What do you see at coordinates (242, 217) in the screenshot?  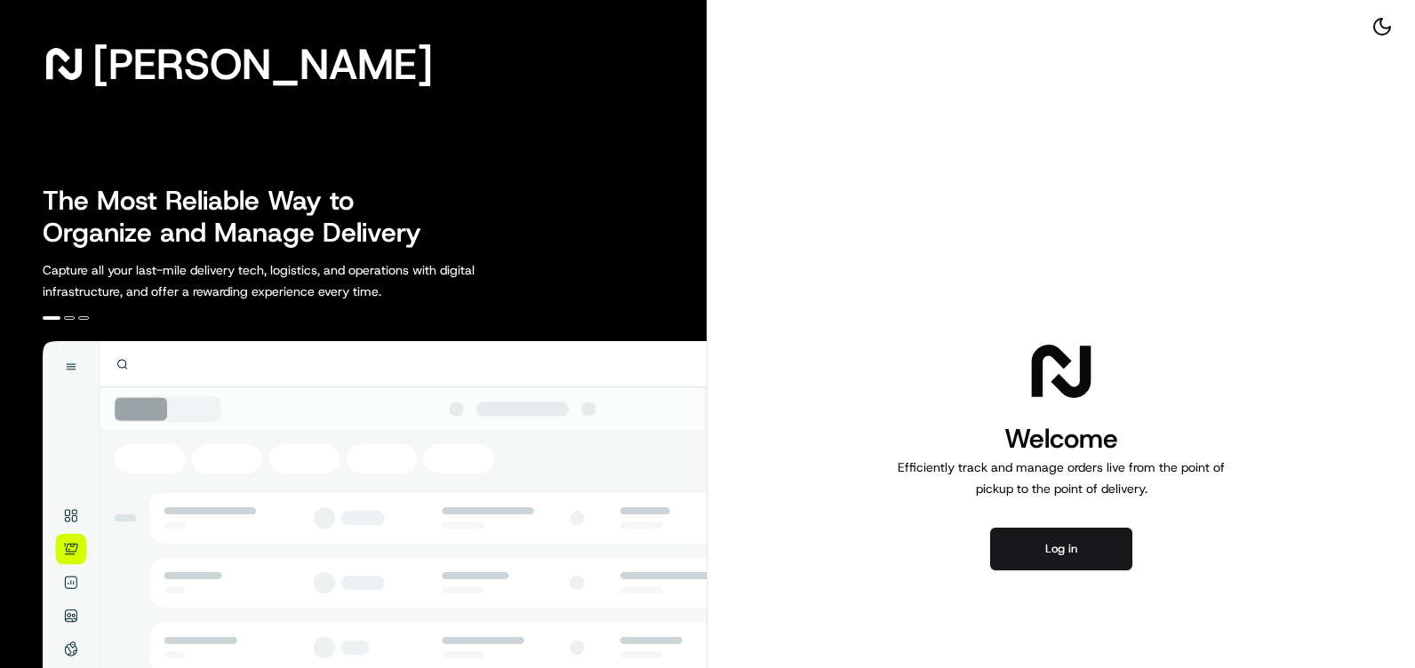 I see `h2: The Most Reliable Way to Organize and Manage Delivery` at bounding box center [242, 217].